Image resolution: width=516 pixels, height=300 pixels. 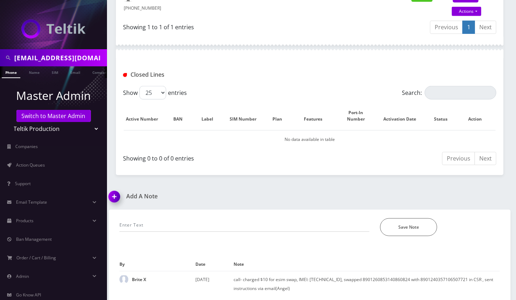 I want to click on span: Admin, so click(x=22, y=276).